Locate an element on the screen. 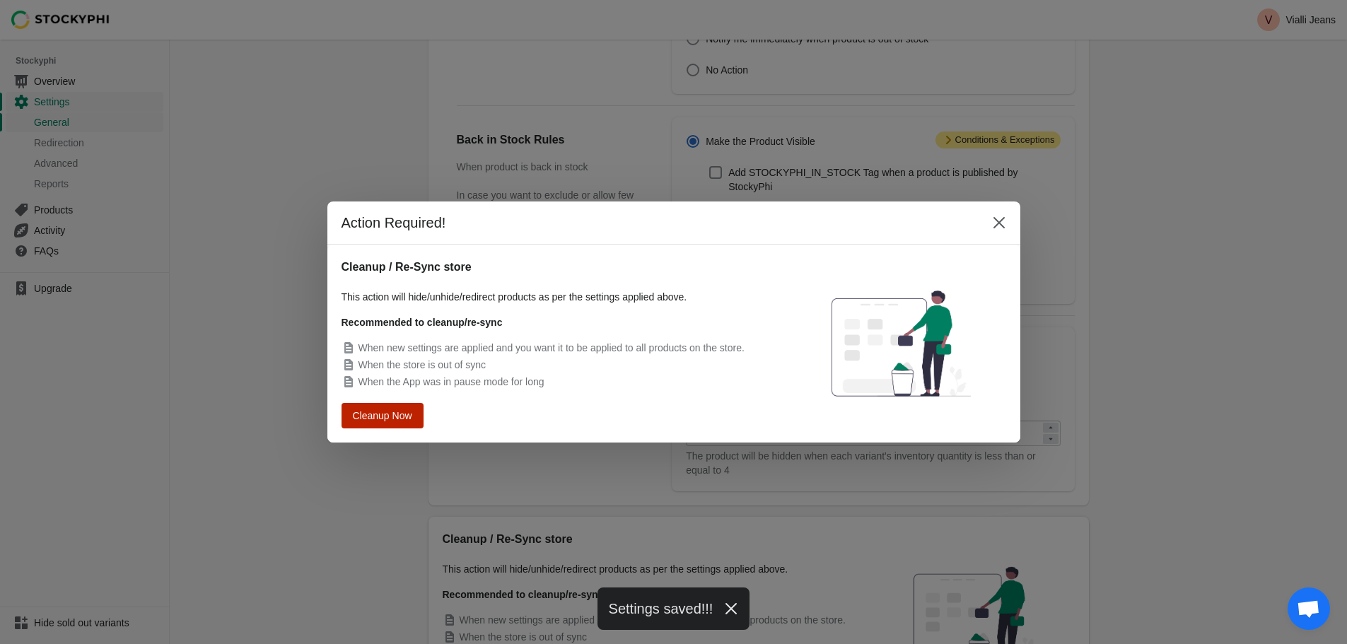 The width and height of the screenshot is (1347, 644). strong: Recommended to cleanup/re-sync is located at coordinates (422, 322).